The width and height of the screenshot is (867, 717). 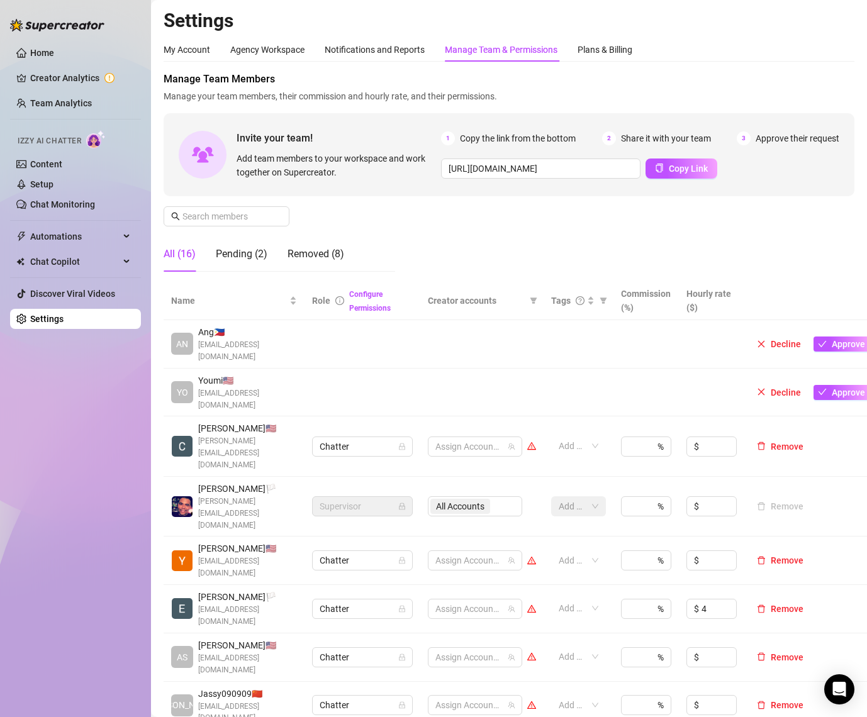 What do you see at coordinates (476, 301) in the screenshot?
I see `span: Creator accounts` at bounding box center [476, 301].